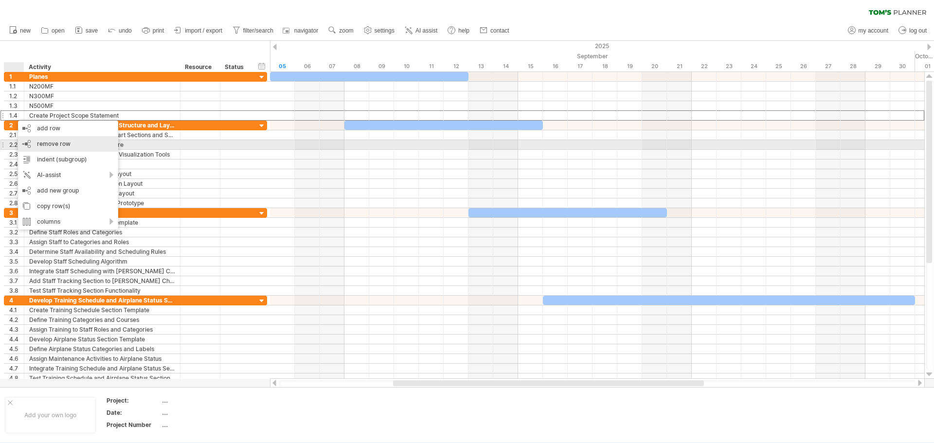 Image resolution: width=934 pixels, height=443 pixels. Describe the element at coordinates (25, 31) in the screenshot. I see `span: new` at that location.